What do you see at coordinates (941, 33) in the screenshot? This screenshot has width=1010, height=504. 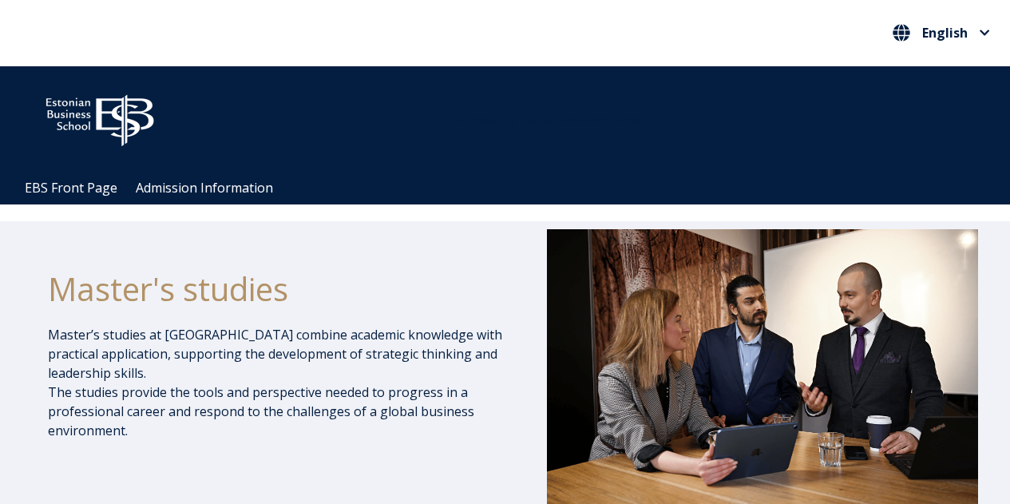 I see `nav: Select your language` at bounding box center [941, 33].